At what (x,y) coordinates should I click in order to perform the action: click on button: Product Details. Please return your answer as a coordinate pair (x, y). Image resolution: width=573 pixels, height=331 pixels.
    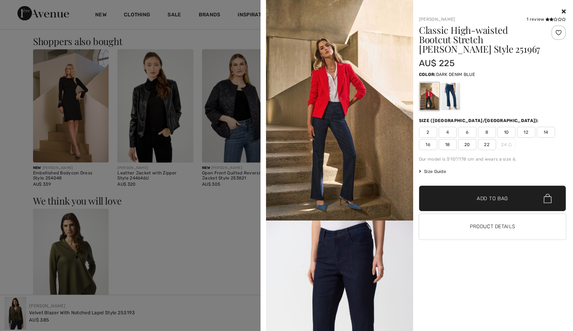
    Looking at the image, I should click on (493, 227).